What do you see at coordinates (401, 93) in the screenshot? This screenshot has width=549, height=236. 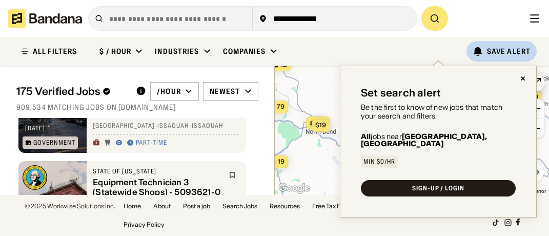 I see `div: Set search alert` at bounding box center [401, 93].